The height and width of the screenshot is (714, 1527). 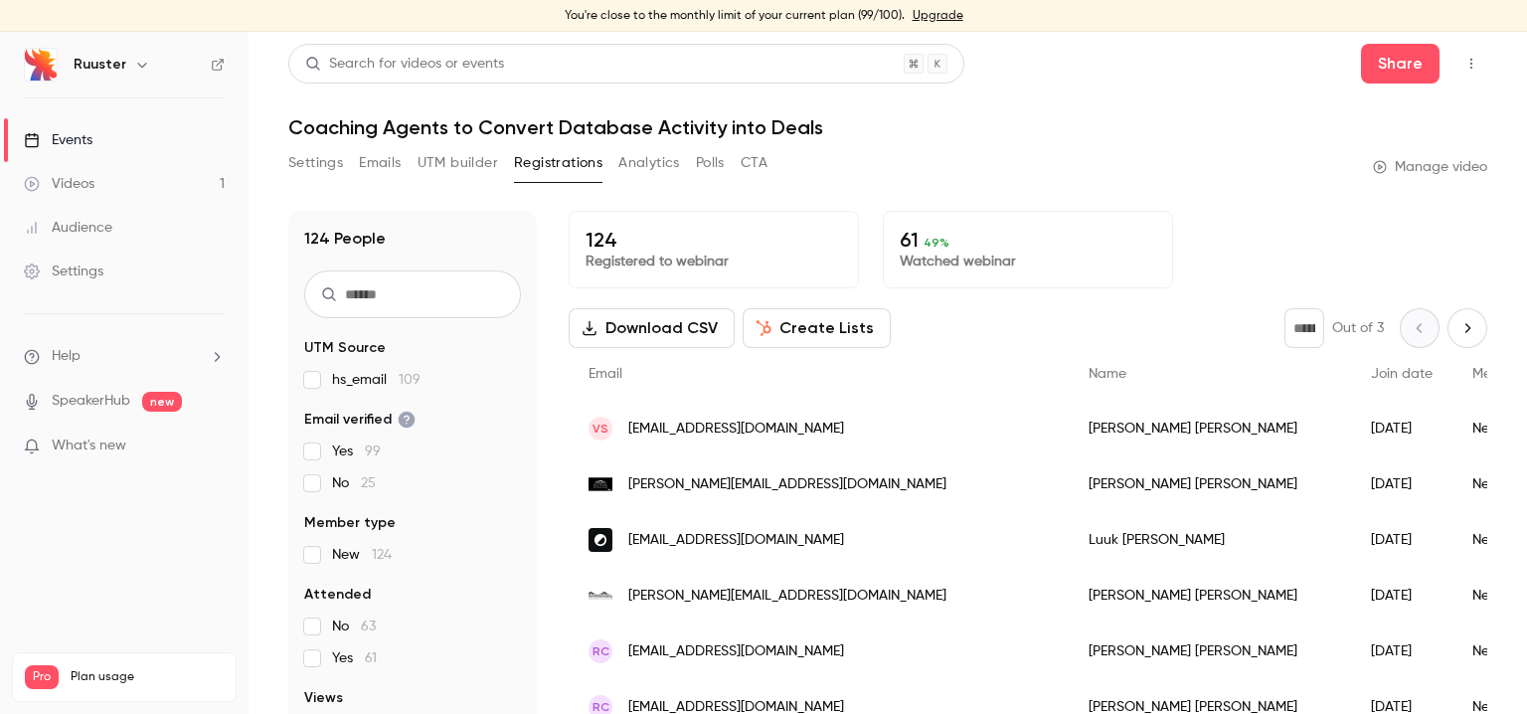 I want to click on button: Polls, so click(x=710, y=163).